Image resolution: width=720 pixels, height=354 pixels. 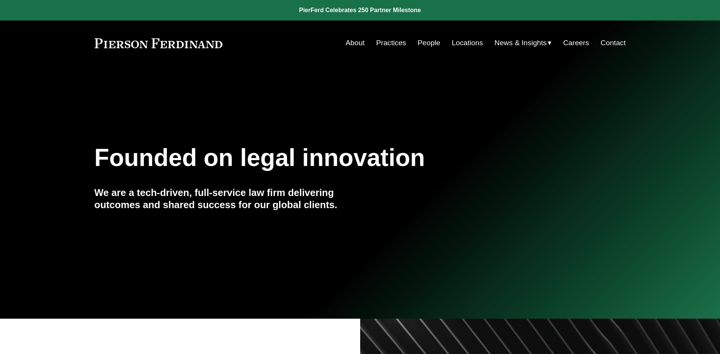 I want to click on a: People, so click(x=429, y=43).